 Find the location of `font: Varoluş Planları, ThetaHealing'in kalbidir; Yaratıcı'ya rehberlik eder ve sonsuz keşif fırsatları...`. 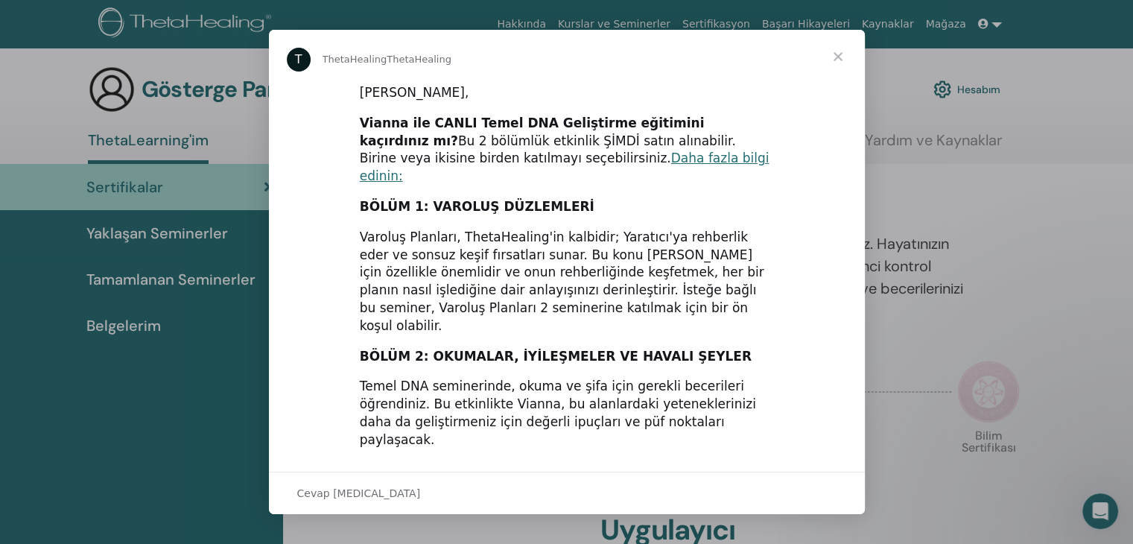

font: Varoluş Planları, ThetaHealing'in kalbidir; Yaratıcı'ya rehberlik eder ve sonsuz keşif fırsatları... is located at coordinates (561, 281).